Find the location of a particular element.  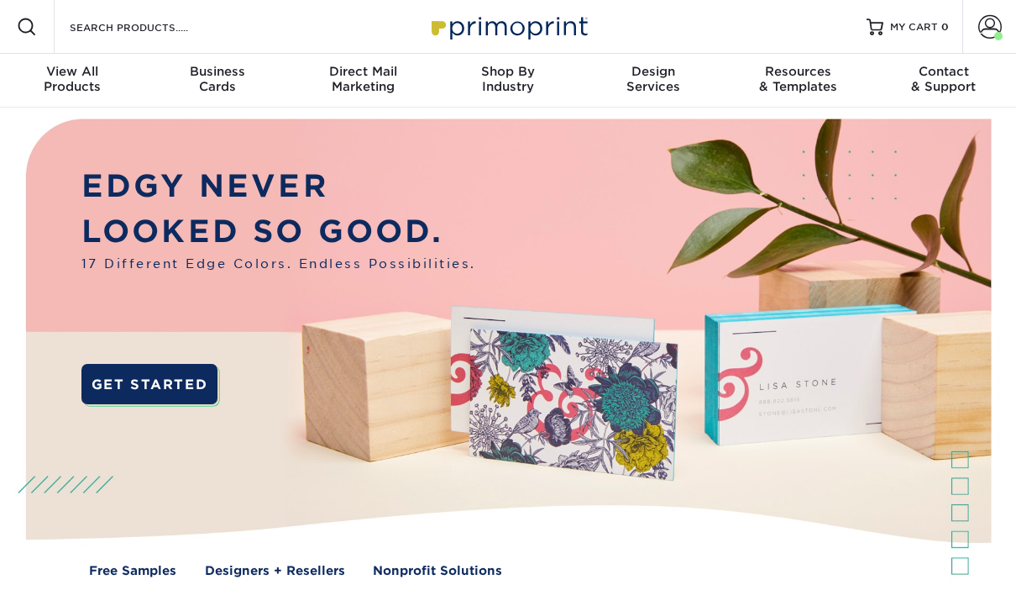

a: BusinessCards is located at coordinates (218, 81).